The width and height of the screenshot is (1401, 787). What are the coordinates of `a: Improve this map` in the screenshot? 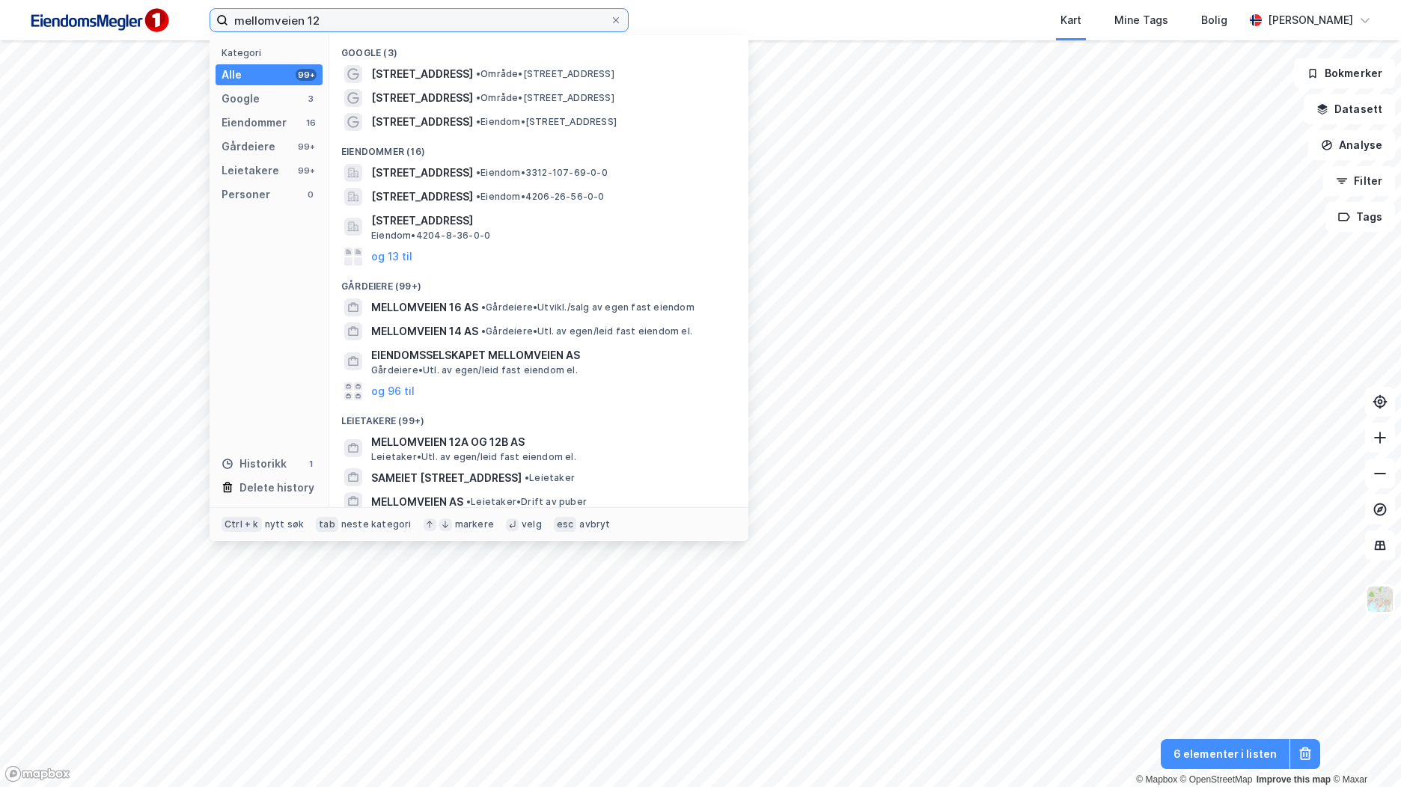 It's located at (1293, 780).